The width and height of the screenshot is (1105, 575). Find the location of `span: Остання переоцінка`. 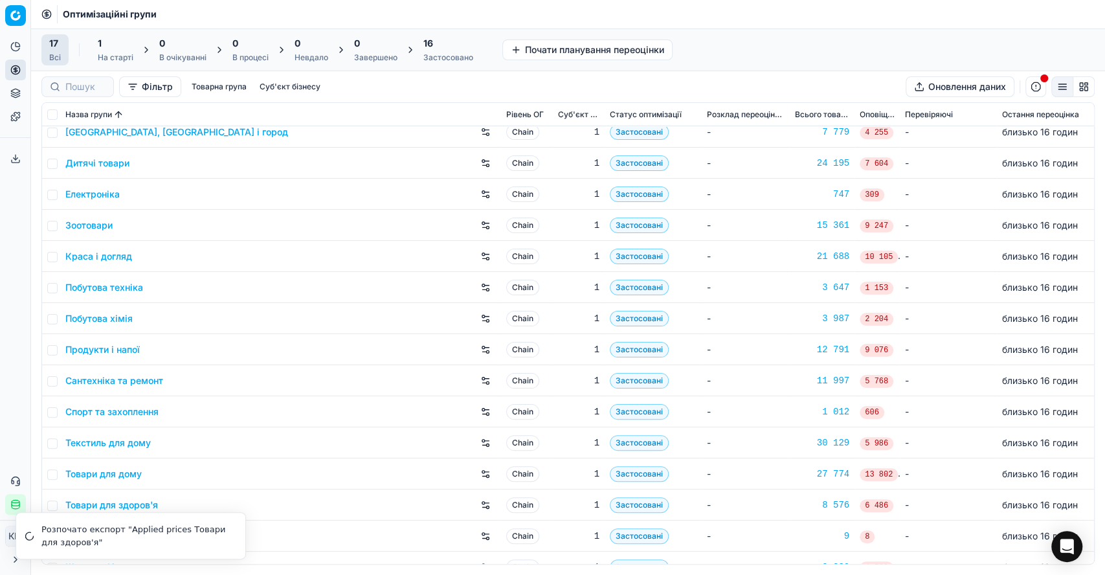

span: Остання переоцінка is located at coordinates (1040, 115).